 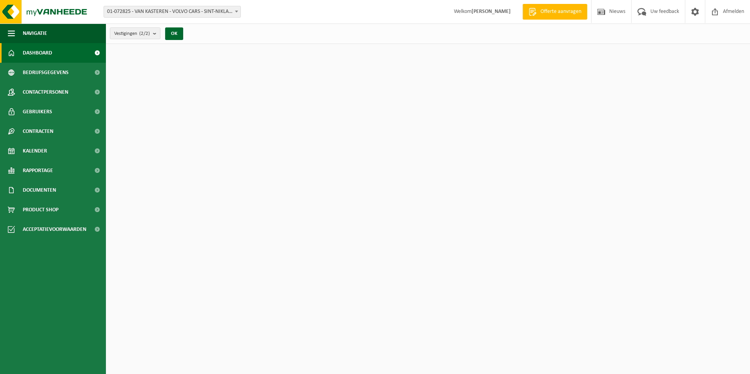 What do you see at coordinates (40, 210) in the screenshot?
I see `span: Product Shop` at bounding box center [40, 210].